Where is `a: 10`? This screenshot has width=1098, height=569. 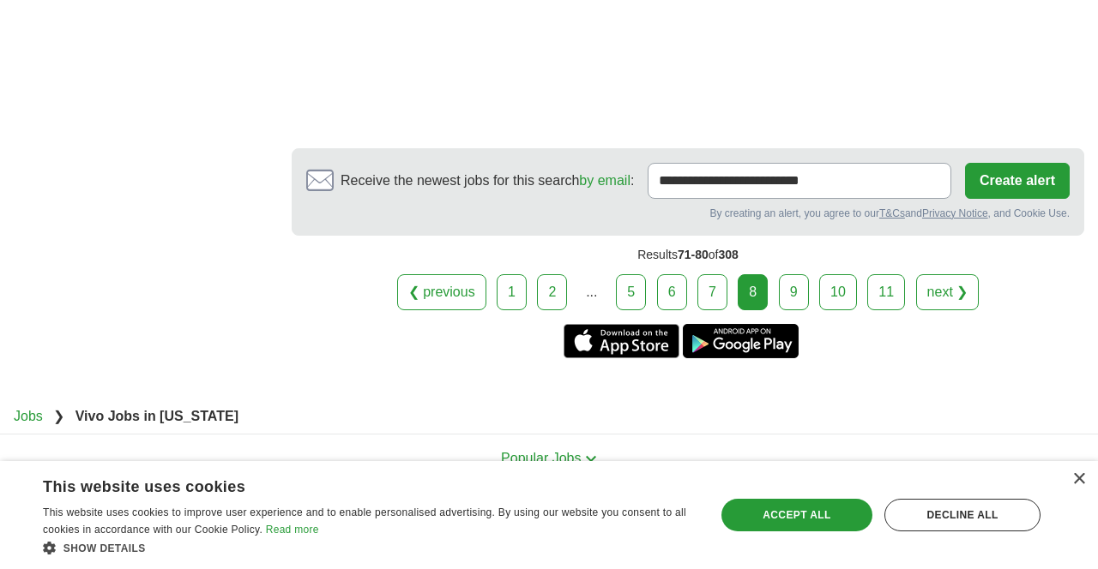
a: 10 is located at coordinates (838, 292).